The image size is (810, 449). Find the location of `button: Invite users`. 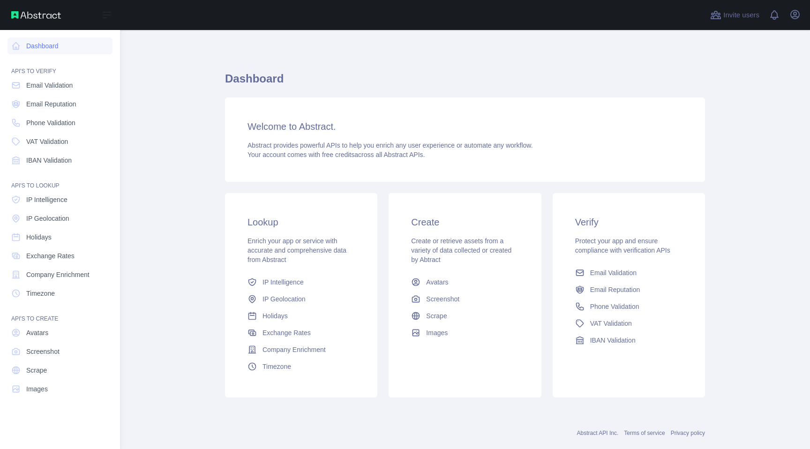

button: Invite users is located at coordinates (735, 15).